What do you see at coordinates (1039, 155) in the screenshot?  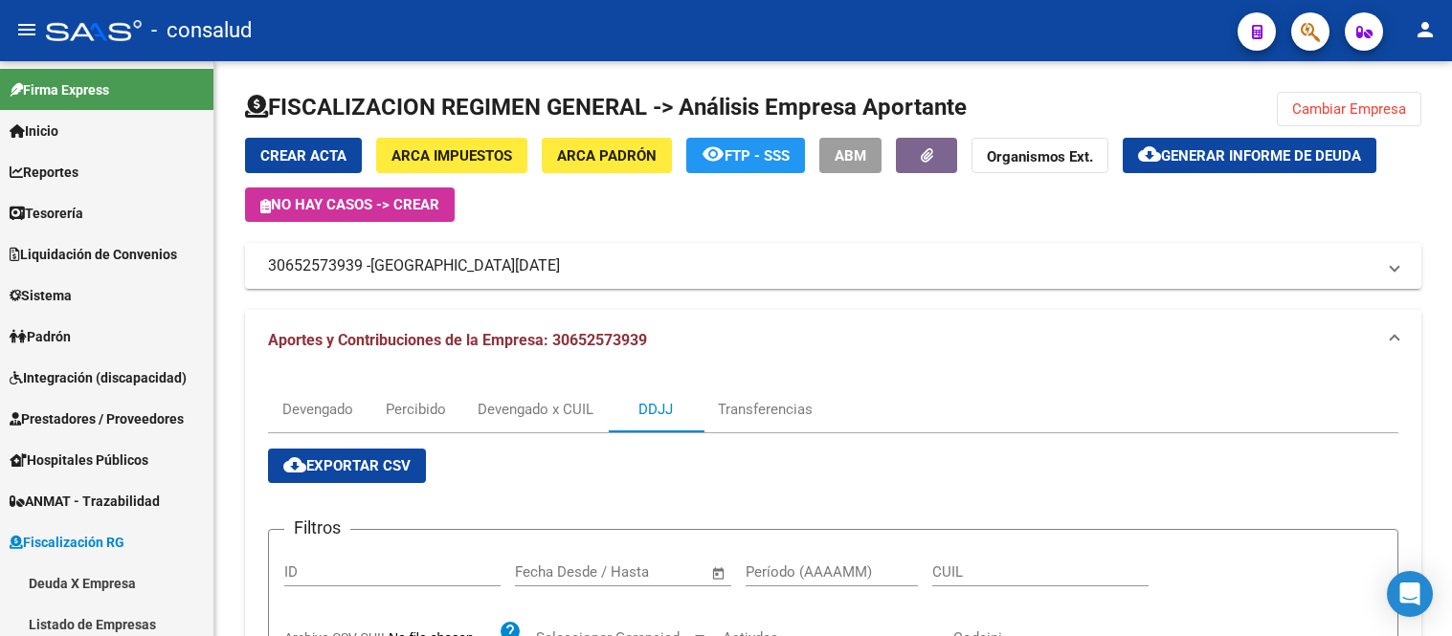 I see `button: Organismos Ext.` at bounding box center [1039, 155].